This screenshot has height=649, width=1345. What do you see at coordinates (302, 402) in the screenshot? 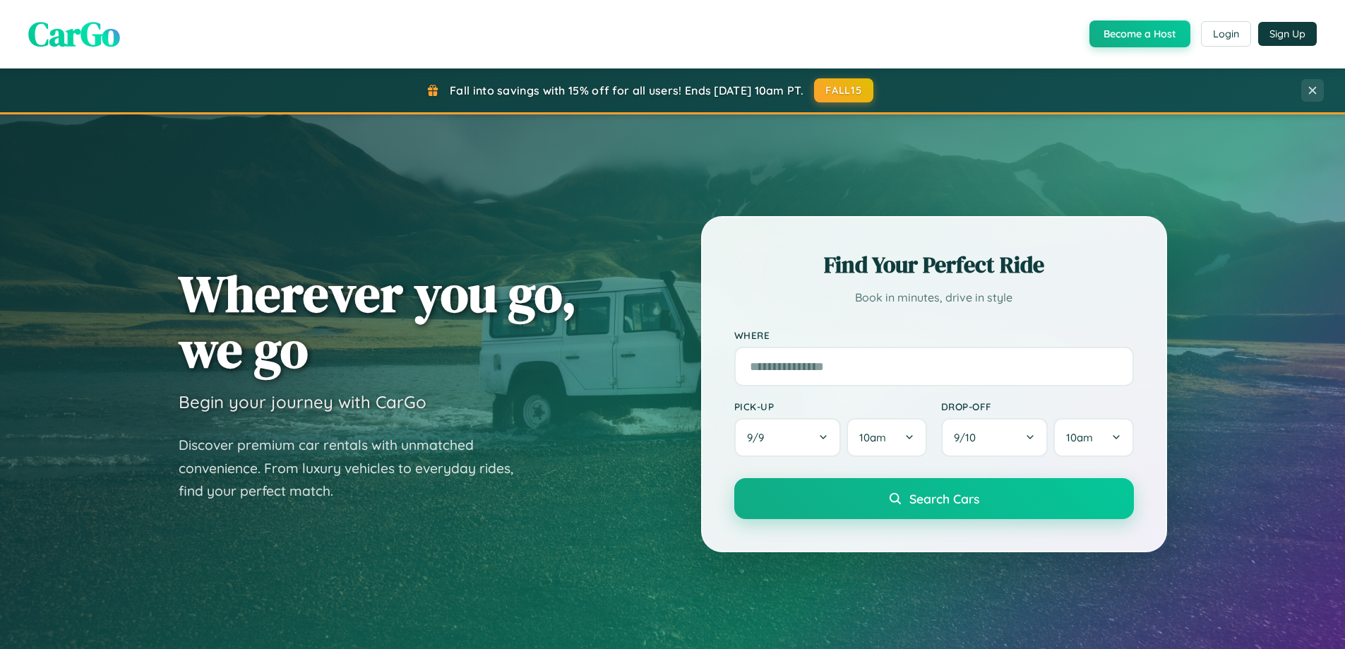
I see `h3: Begin your journey with CarGo` at bounding box center [302, 402].